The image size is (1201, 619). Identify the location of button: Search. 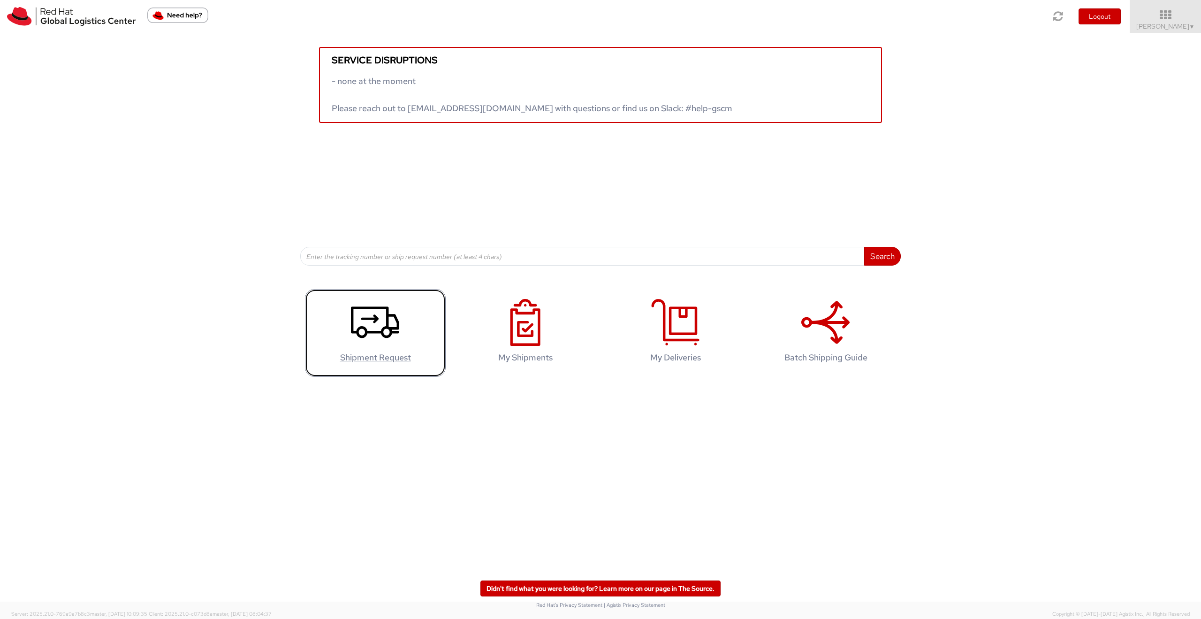
(882, 256).